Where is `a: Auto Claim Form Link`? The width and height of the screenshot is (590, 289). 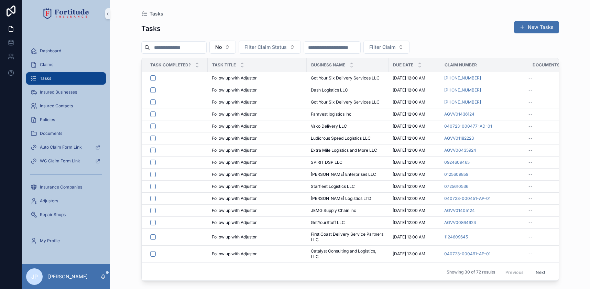
a: Auto Claim Form Link is located at coordinates (66, 147).